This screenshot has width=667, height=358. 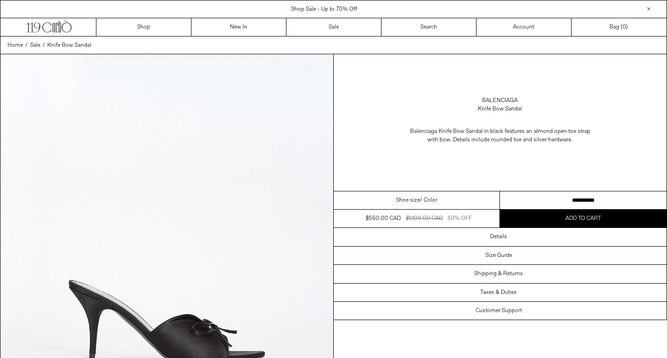 What do you see at coordinates (624, 27) in the screenshot?
I see `span: 0` at bounding box center [624, 27].